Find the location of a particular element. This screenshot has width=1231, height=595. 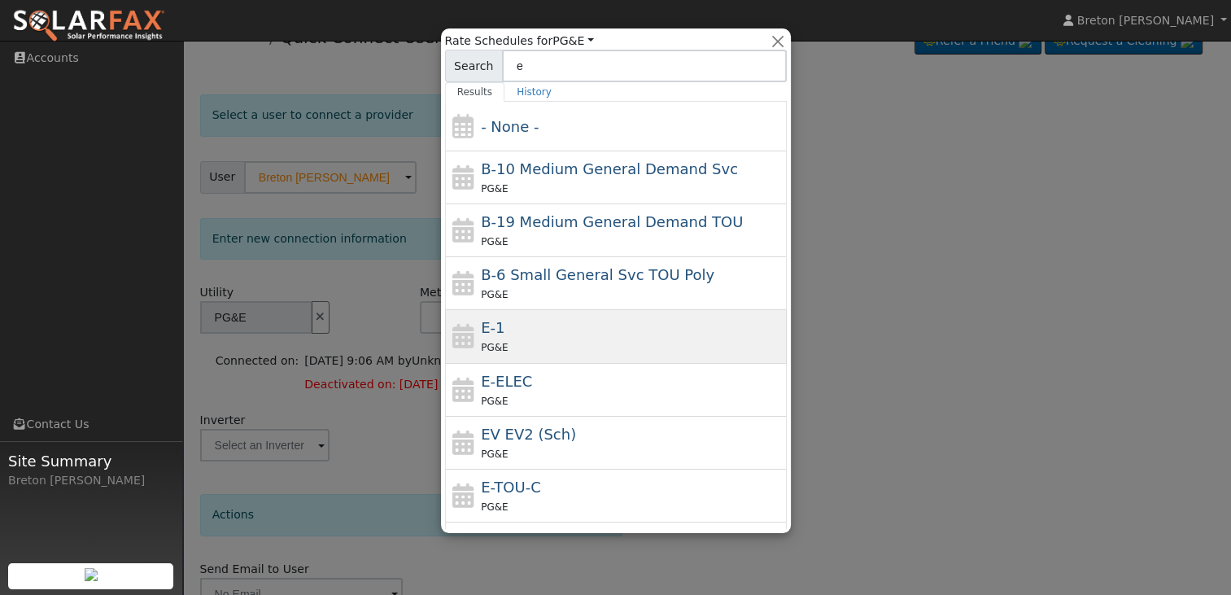

a: PG&E is located at coordinates (573, 41).